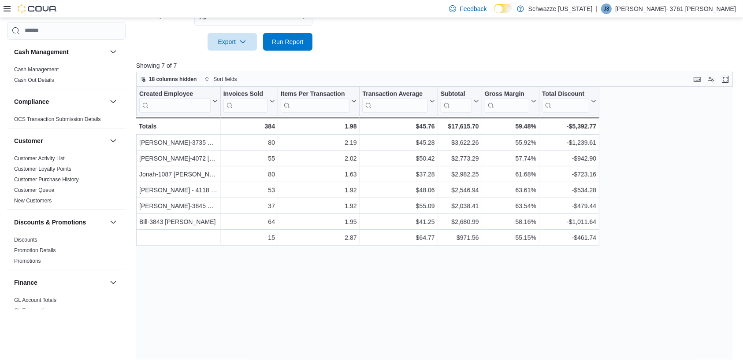  Describe the element at coordinates (245, 94) in the screenshot. I see `div: Invoices Sold` at that location.